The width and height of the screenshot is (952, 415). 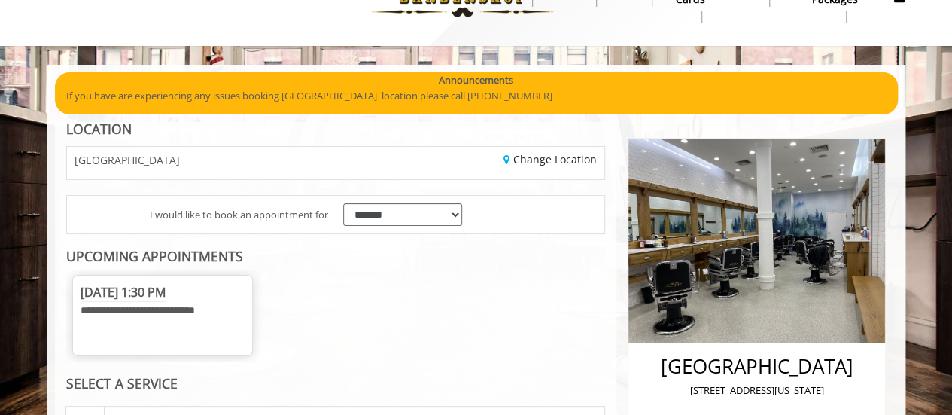 What do you see at coordinates (239, 214) in the screenshot?
I see `span: I would like to book an appointment for` at bounding box center [239, 214].